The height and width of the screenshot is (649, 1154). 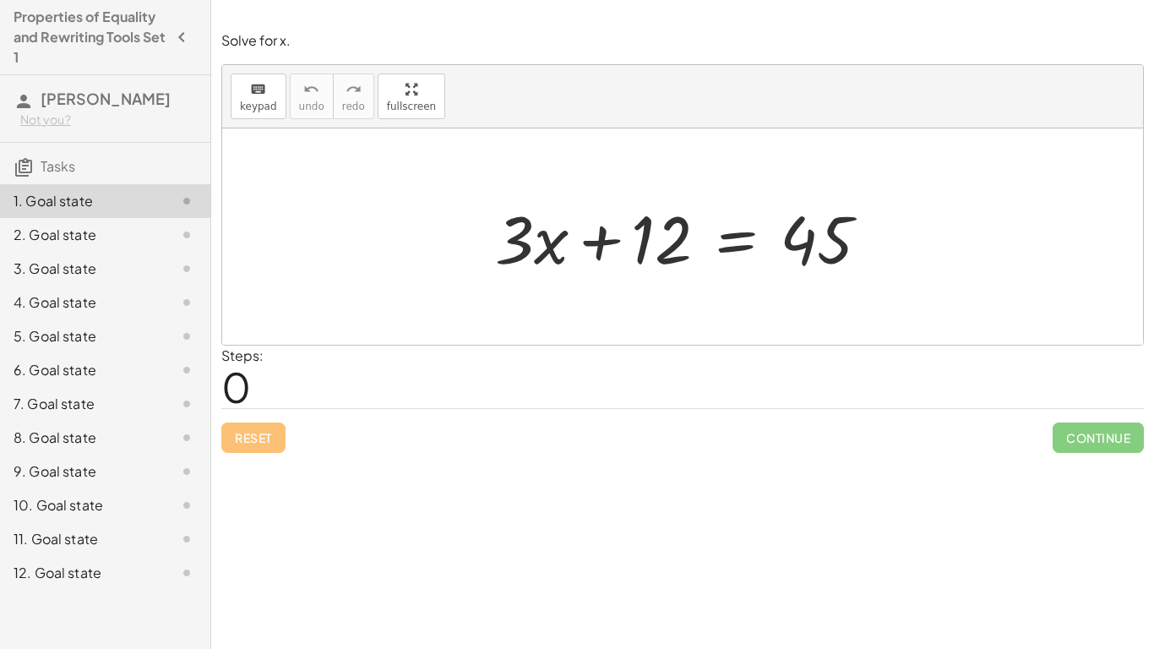 What do you see at coordinates (243, 355) in the screenshot?
I see `label: Steps:` at bounding box center [243, 355].